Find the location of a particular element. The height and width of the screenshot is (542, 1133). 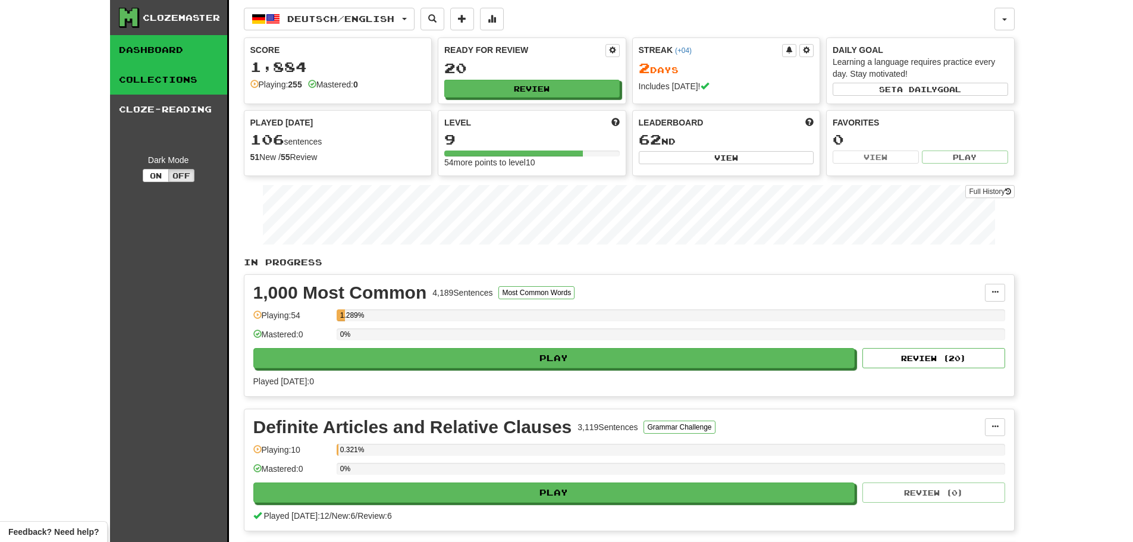

div: Playing: is located at coordinates (276, 84).